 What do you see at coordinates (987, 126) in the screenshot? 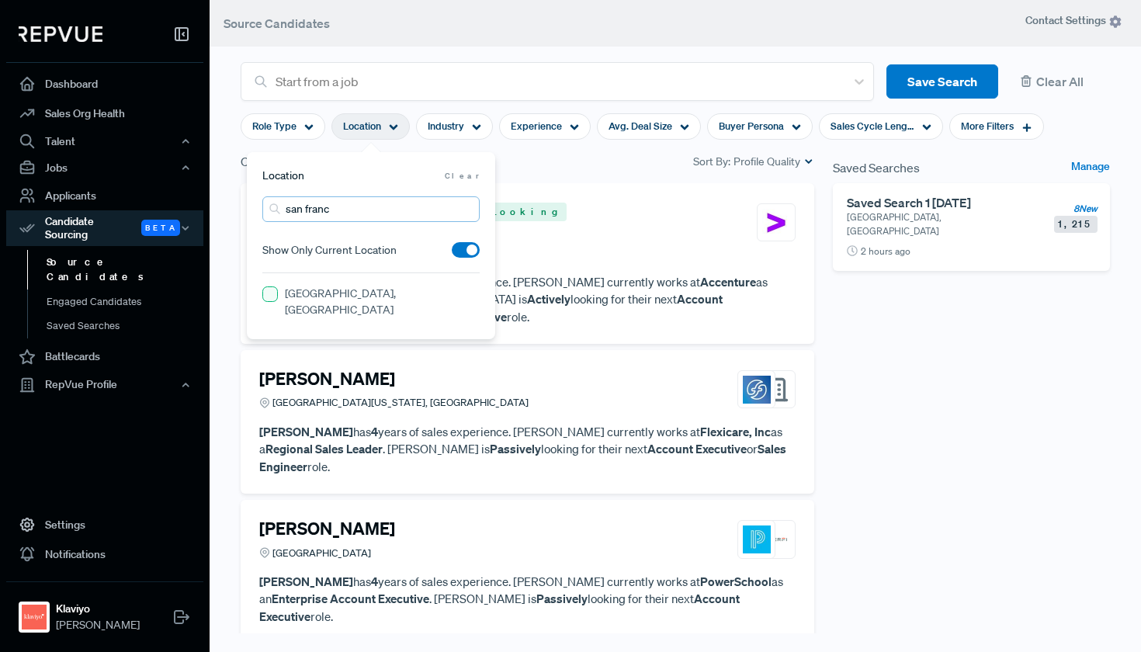
I see `span: More Filters` at bounding box center [987, 126].